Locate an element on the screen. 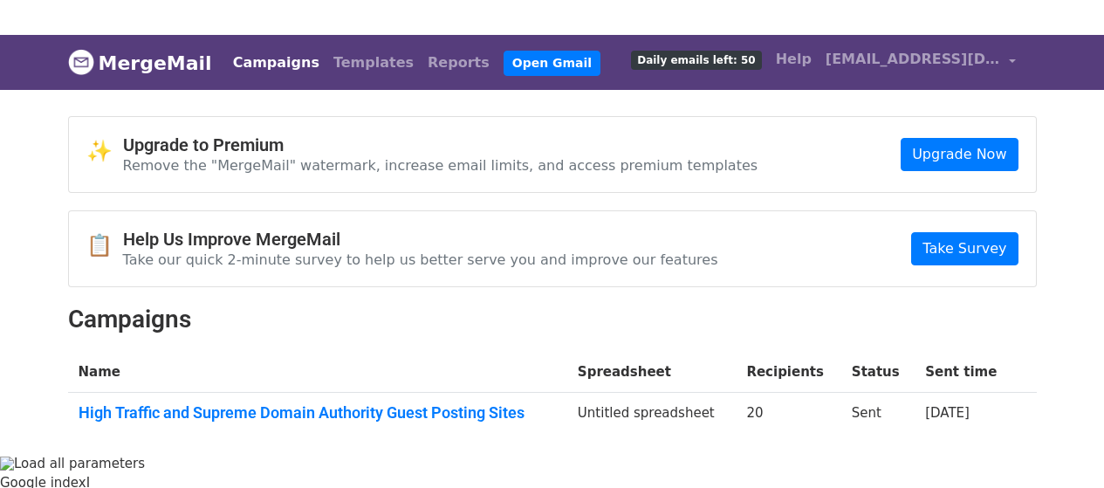 The width and height of the screenshot is (1104, 488). th: Status is located at coordinates (878, 372).